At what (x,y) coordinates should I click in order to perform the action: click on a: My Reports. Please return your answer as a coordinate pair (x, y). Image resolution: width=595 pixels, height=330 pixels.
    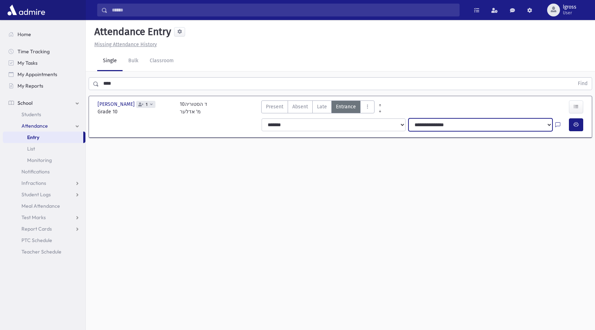
    Looking at the image, I should click on (44, 86).